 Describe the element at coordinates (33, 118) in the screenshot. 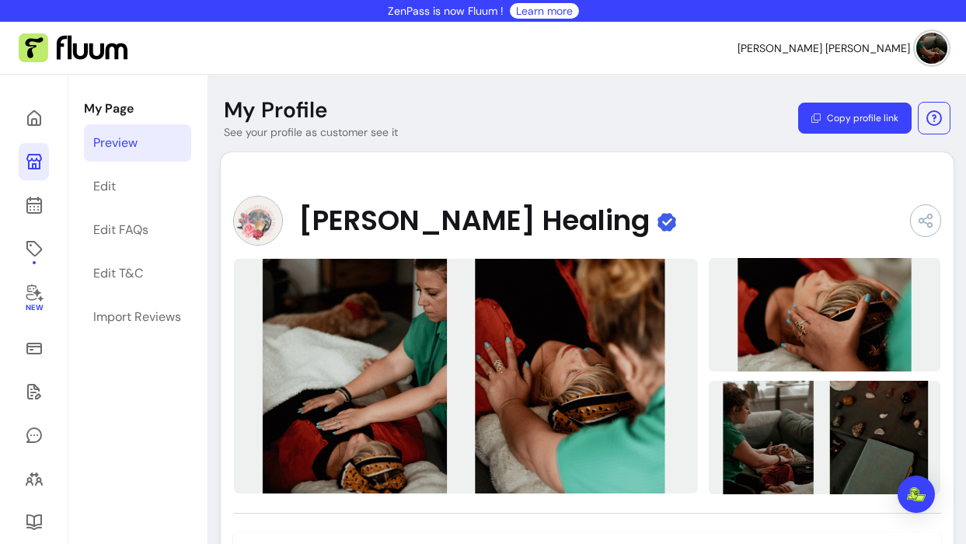

I see `a: Home` at that location.